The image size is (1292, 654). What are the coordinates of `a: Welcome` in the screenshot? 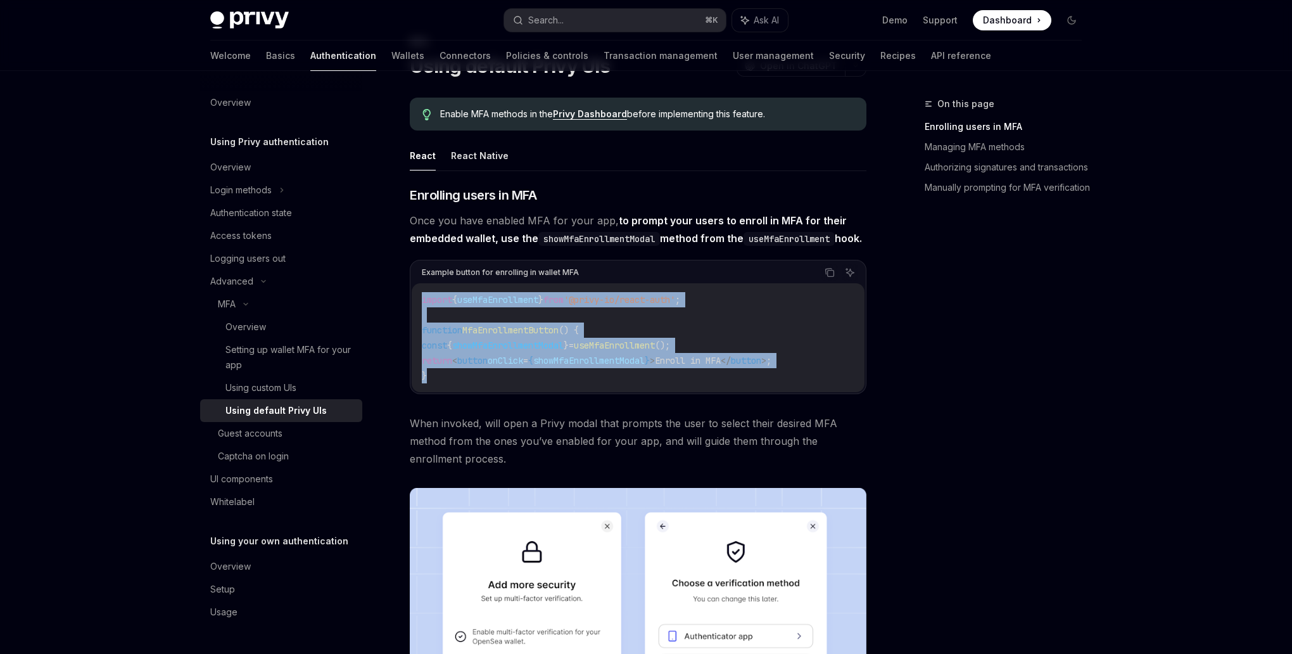 It's located at (231, 56).